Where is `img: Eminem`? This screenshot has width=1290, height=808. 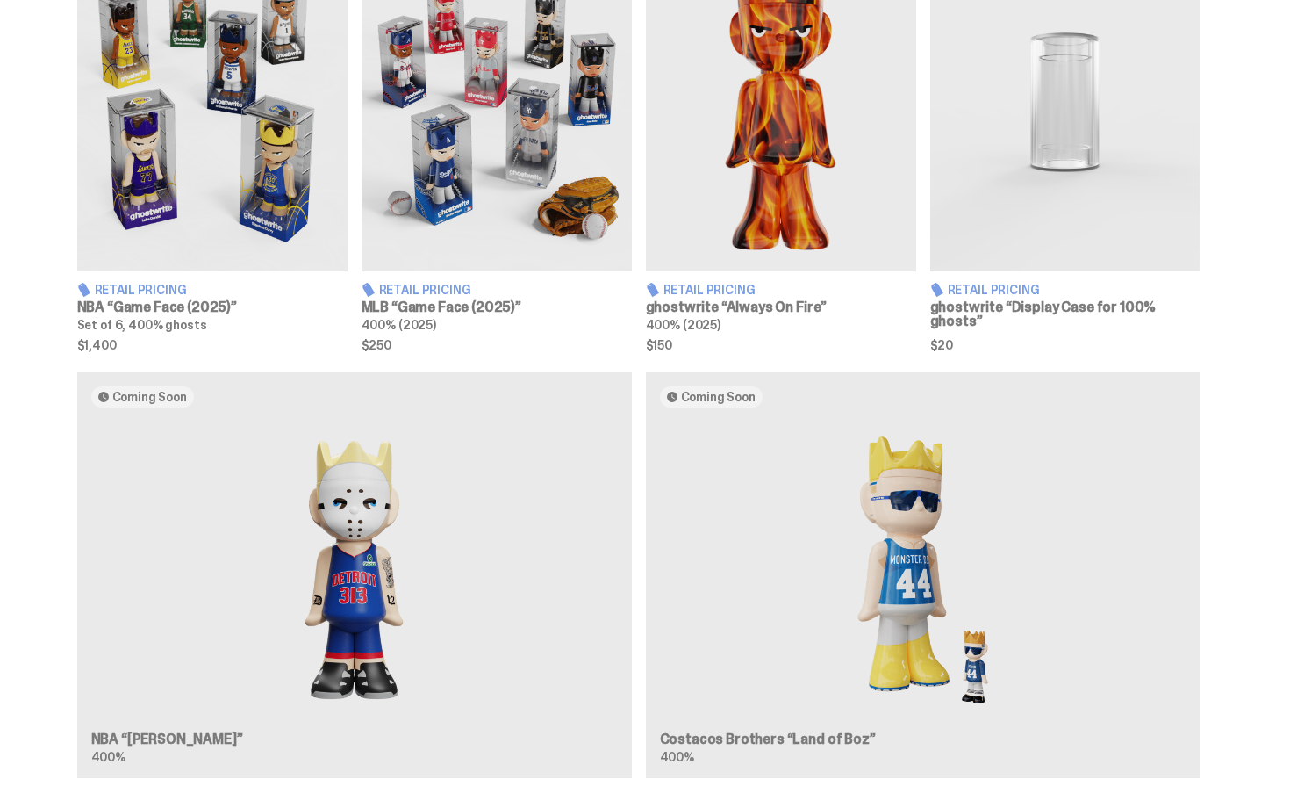
img: Eminem is located at coordinates (355, 570).